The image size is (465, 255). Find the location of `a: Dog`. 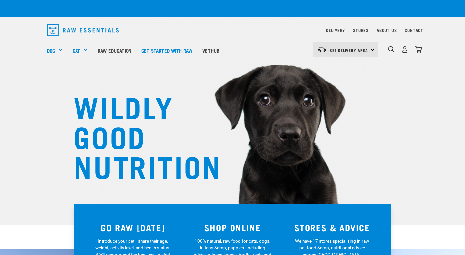

a: Dog is located at coordinates (51, 50).